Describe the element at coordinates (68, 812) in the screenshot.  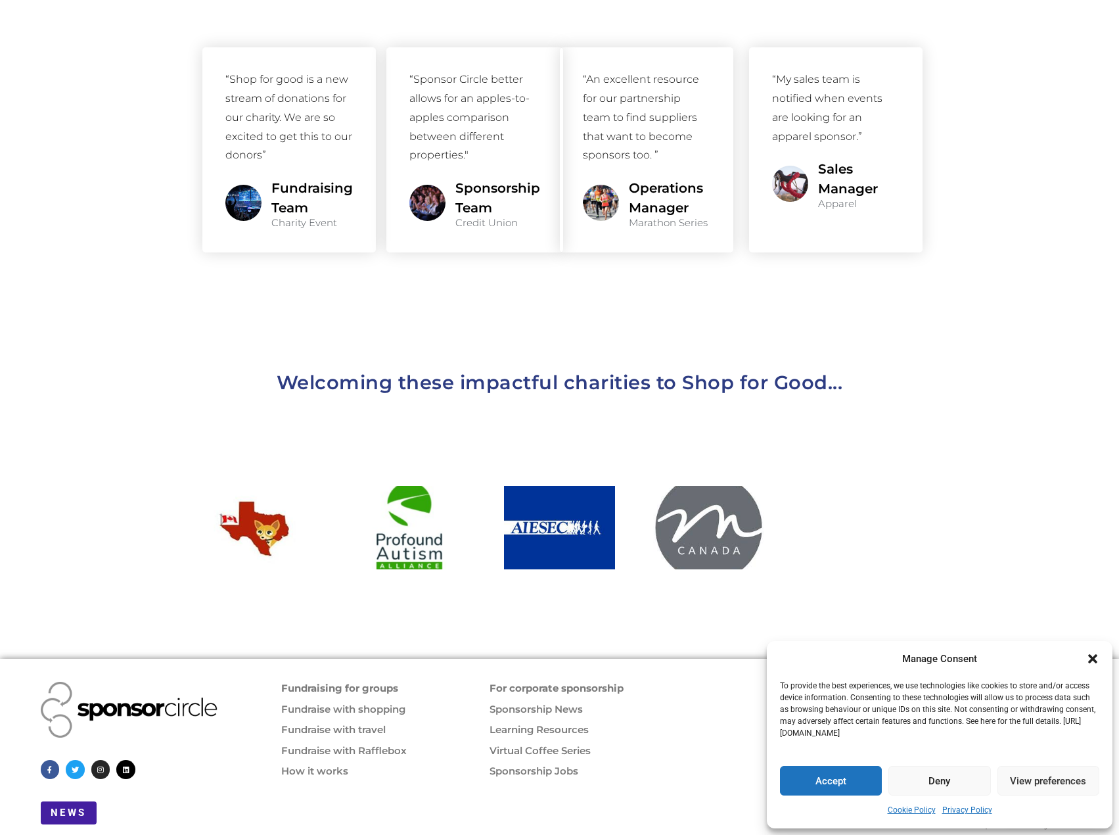
I see `a: NEWS` at that location.